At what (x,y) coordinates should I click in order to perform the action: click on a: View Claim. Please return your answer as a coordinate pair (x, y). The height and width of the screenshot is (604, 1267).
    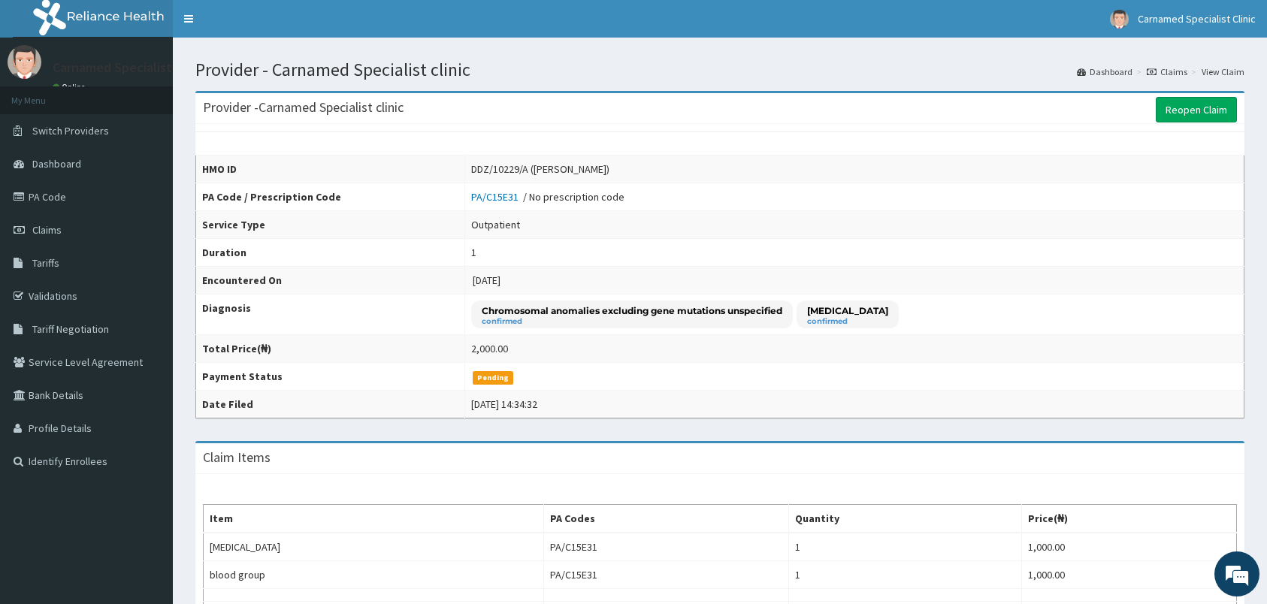
    Looking at the image, I should click on (1222, 71).